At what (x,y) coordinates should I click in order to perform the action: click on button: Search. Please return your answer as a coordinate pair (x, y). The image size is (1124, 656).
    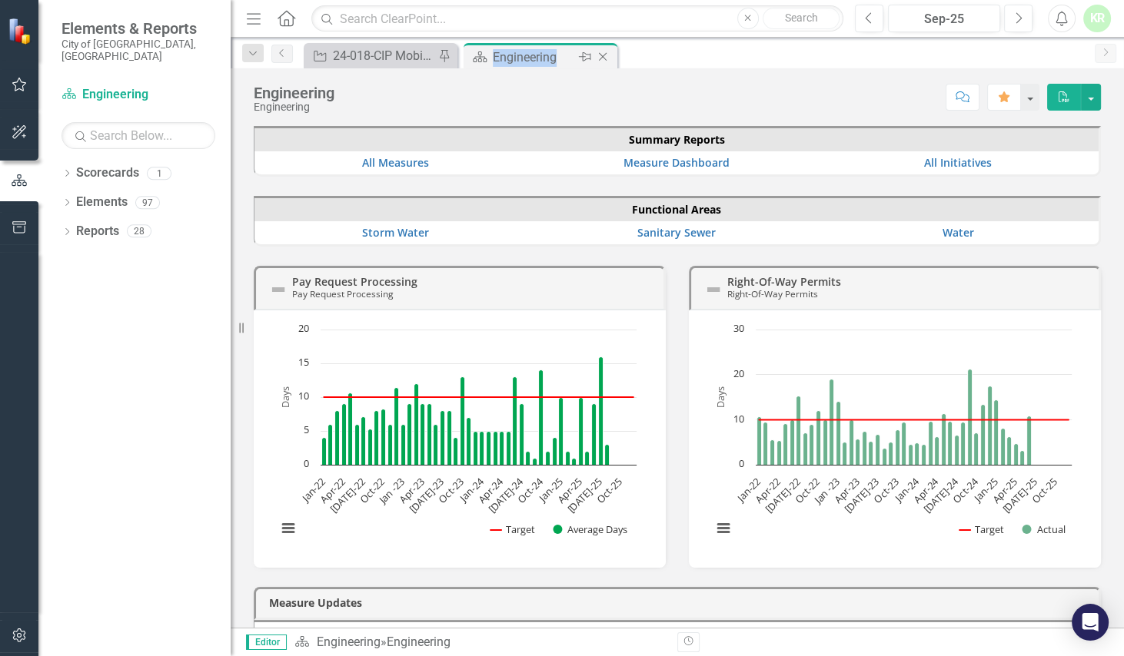
    Looking at the image, I should click on (801, 18).